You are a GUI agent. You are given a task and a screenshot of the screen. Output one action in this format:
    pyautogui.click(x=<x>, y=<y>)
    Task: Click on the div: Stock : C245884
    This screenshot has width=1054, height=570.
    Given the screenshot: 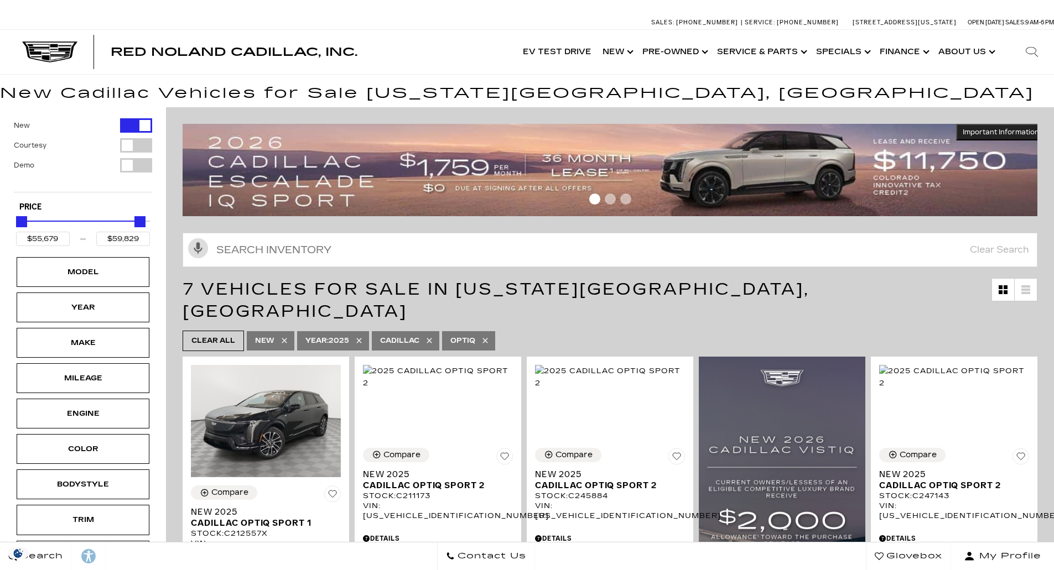 What is the action you would take?
    pyautogui.click(x=610, y=496)
    